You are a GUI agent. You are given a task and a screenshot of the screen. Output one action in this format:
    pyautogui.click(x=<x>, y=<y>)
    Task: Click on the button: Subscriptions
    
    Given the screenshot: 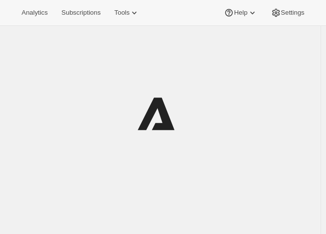 What is the action you would take?
    pyautogui.click(x=81, y=13)
    